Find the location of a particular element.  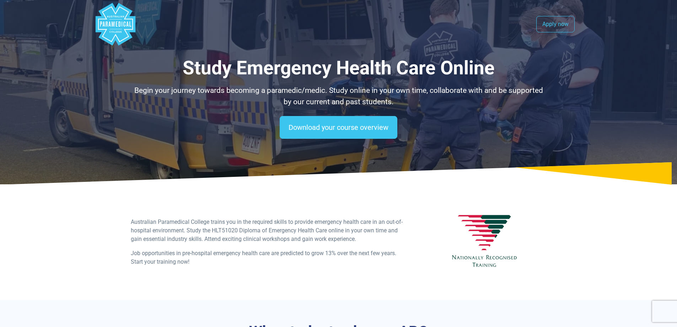

a: Download your course overview is located at coordinates (338, 127).